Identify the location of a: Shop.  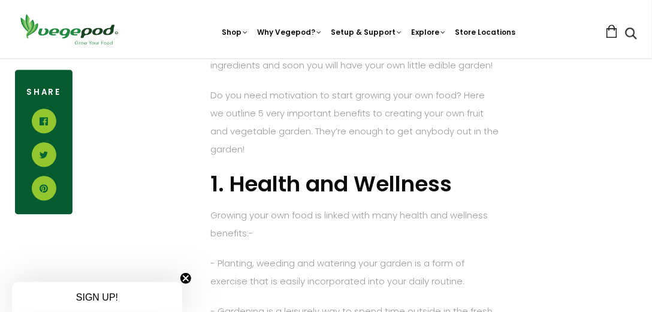
(235, 32).